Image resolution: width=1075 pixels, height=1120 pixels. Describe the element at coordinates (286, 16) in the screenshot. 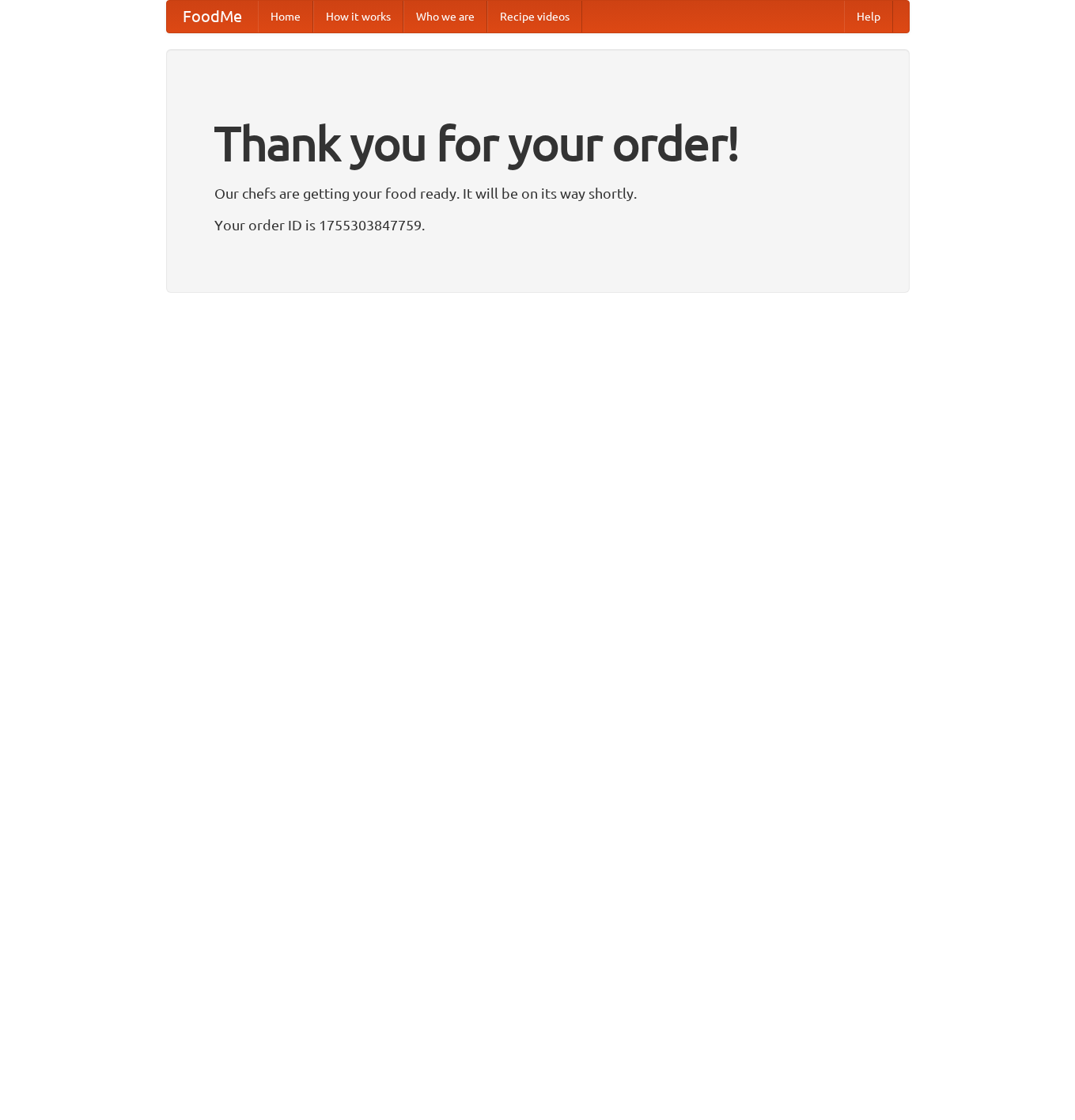

I see `a: Home` at that location.